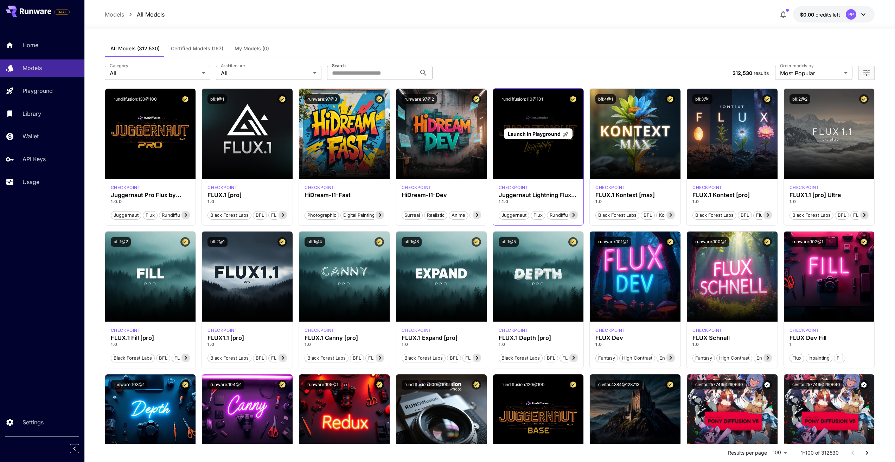  Describe the element at coordinates (80, 449) in the screenshot. I see `div: Collapse sidebar` at that location.